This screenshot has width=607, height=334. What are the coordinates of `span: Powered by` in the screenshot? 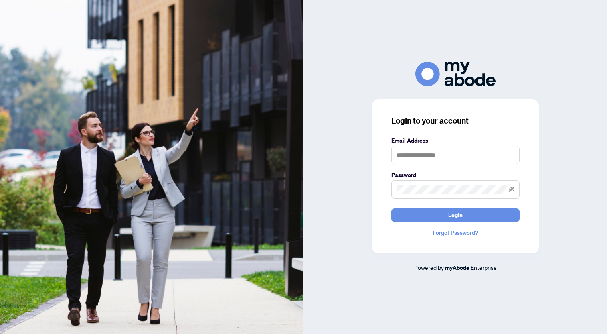 It's located at (429, 267).